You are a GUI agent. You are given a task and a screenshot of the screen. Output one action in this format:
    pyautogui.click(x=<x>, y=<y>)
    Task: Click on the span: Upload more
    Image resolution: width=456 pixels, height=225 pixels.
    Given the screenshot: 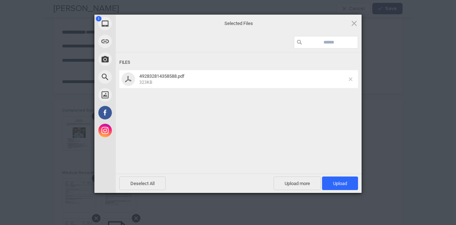 What is the action you would take?
    pyautogui.click(x=297, y=183)
    